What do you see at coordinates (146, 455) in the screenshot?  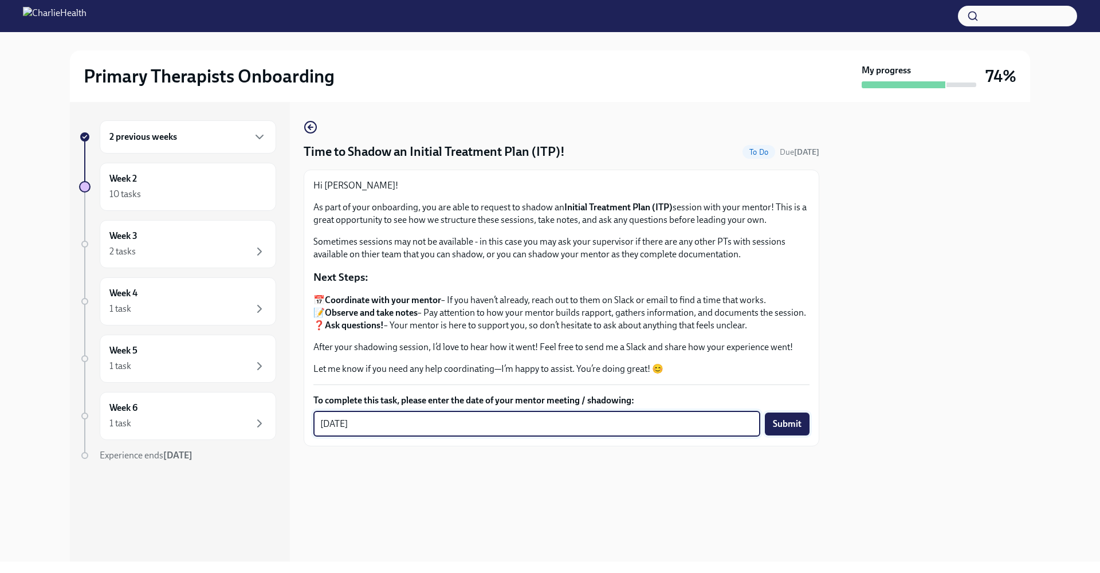 I see `span: Experience ends` at bounding box center [146, 455].